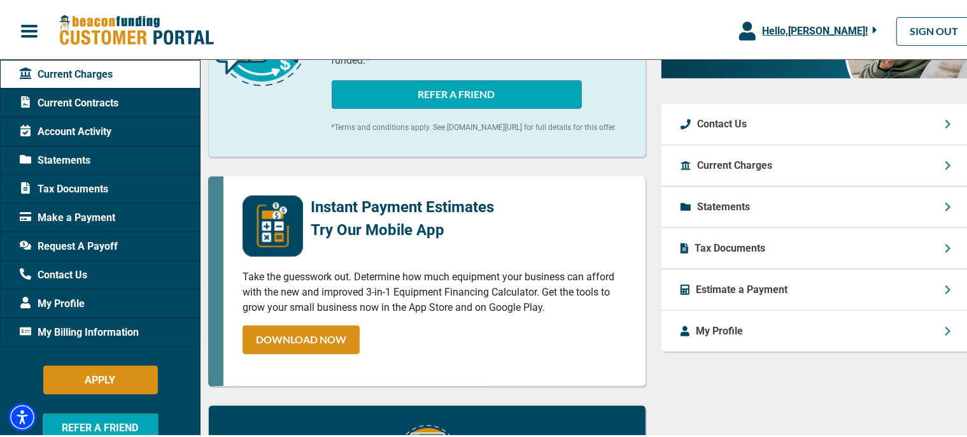 The height and width of the screenshot is (437, 967). What do you see at coordinates (722, 122) in the screenshot?
I see `p: Contact Us` at bounding box center [722, 122].